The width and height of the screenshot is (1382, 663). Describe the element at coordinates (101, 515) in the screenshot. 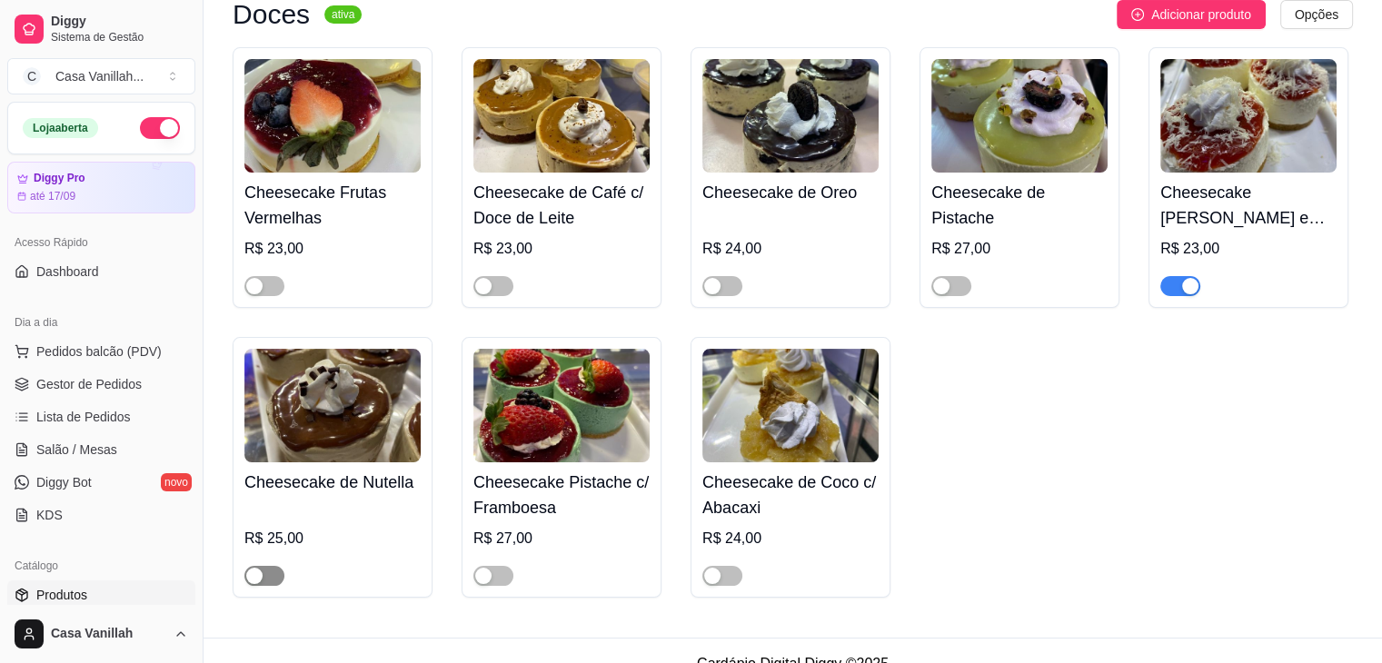

I see `a: KDS` at that location.